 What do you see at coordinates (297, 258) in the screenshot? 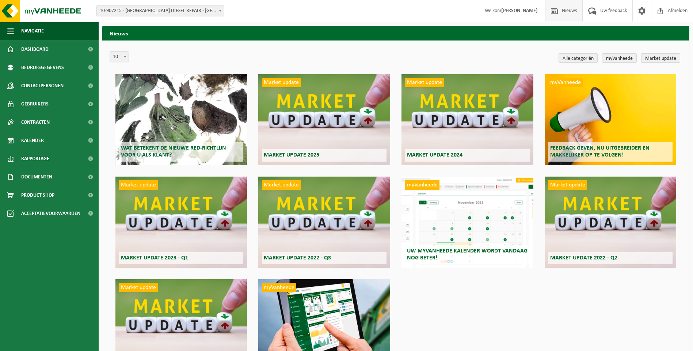
I see `span: Market update 2022 - Q3` at bounding box center [297, 258].